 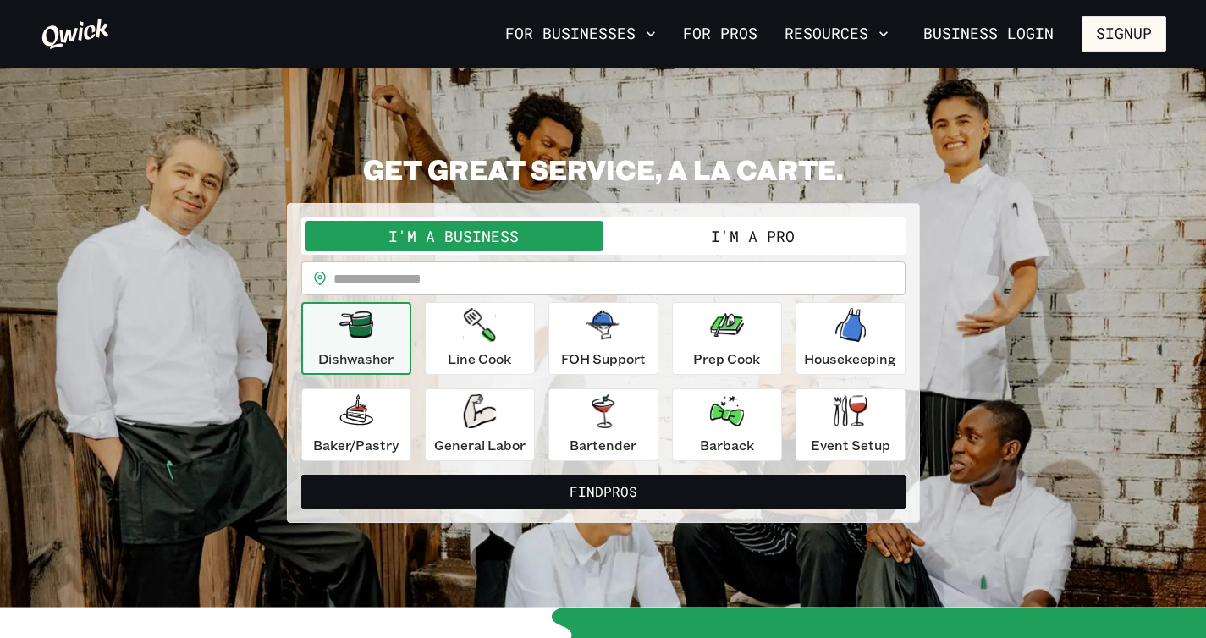 I want to click on button: I'm a Pro, so click(x=752, y=236).